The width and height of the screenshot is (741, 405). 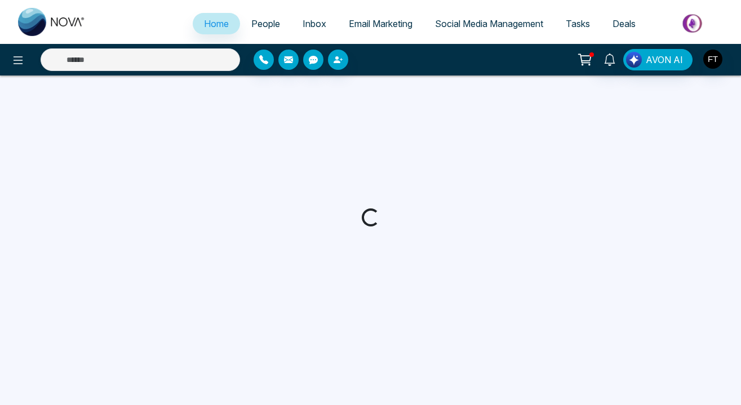 What do you see at coordinates (624, 24) in the screenshot?
I see `span: Deals` at bounding box center [624, 24].